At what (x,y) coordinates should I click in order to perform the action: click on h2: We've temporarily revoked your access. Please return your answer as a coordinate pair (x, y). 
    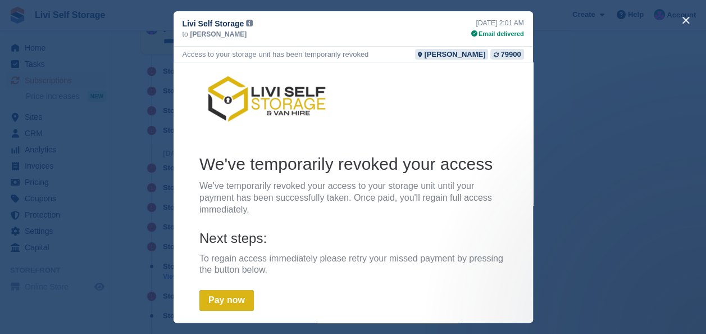
    Looking at the image, I should click on (180, 101).